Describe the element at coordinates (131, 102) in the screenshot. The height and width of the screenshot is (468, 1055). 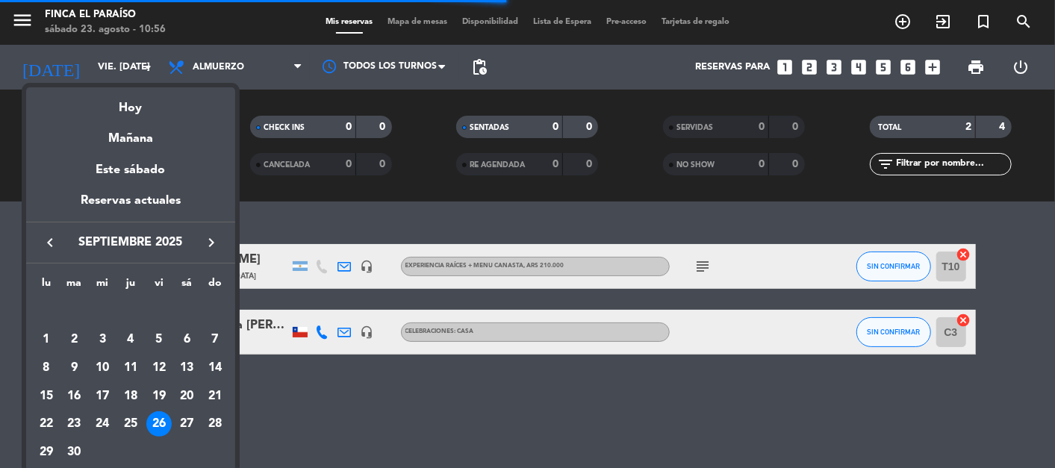
I see `div: Hoy` at that location.